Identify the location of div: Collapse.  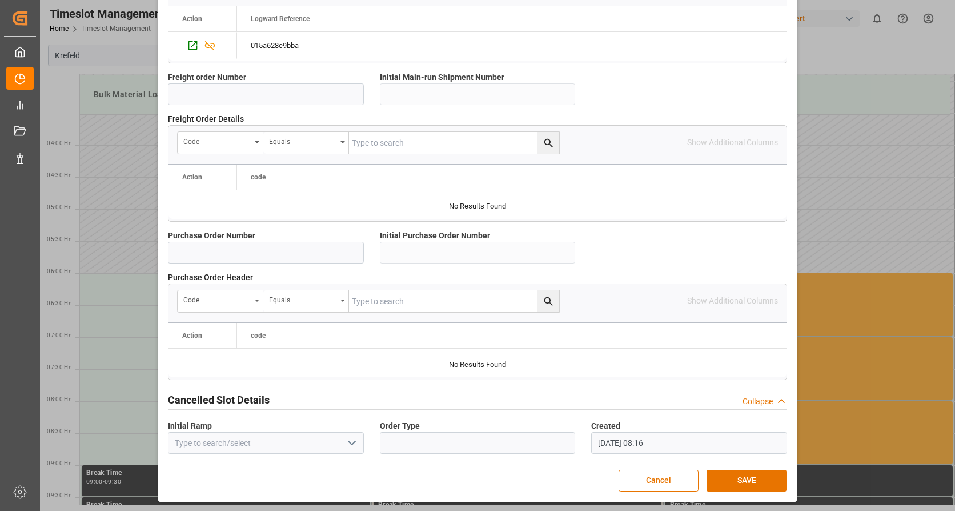
(758, 401).